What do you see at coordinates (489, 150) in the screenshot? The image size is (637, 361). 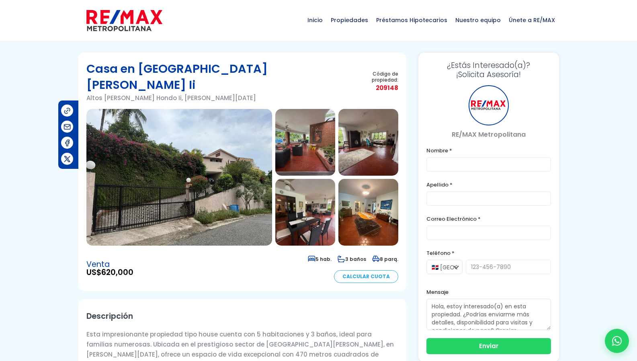 I see `label: Nombre *` at bounding box center [489, 150].